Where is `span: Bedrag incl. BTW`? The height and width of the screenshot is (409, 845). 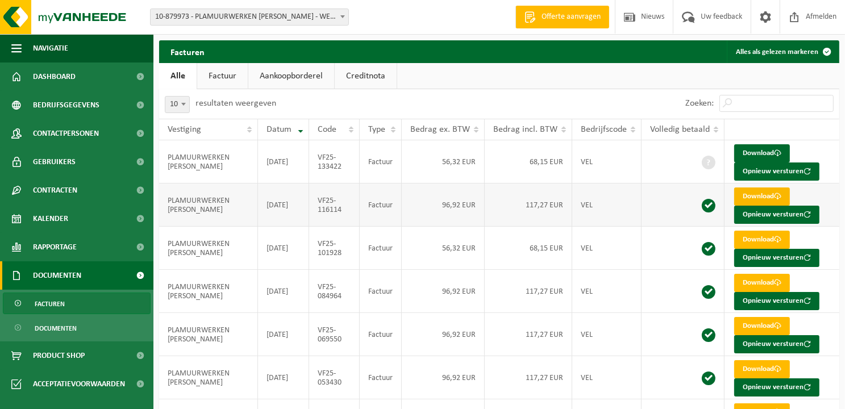
span: Bedrag incl. BTW is located at coordinates (525, 130).